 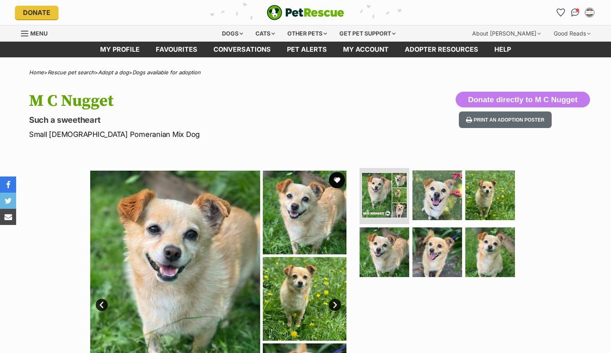 What do you see at coordinates (523, 100) in the screenshot?
I see `button: Donate directly to M C Nugget` at bounding box center [523, 100].